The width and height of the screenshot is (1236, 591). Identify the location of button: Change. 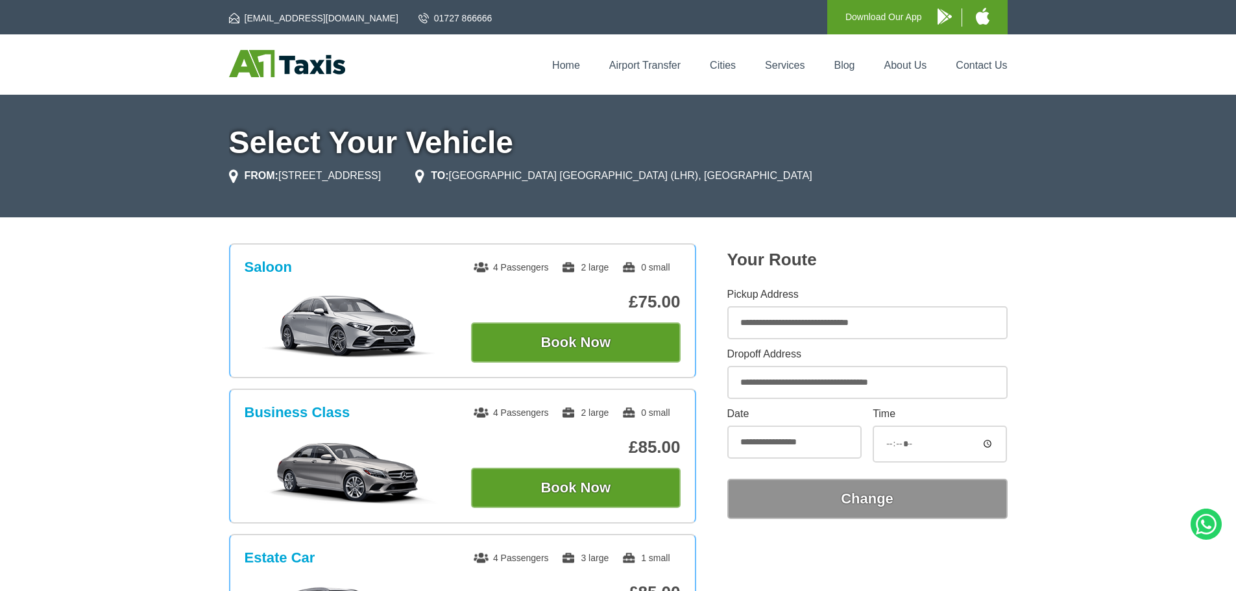
(868, 499).